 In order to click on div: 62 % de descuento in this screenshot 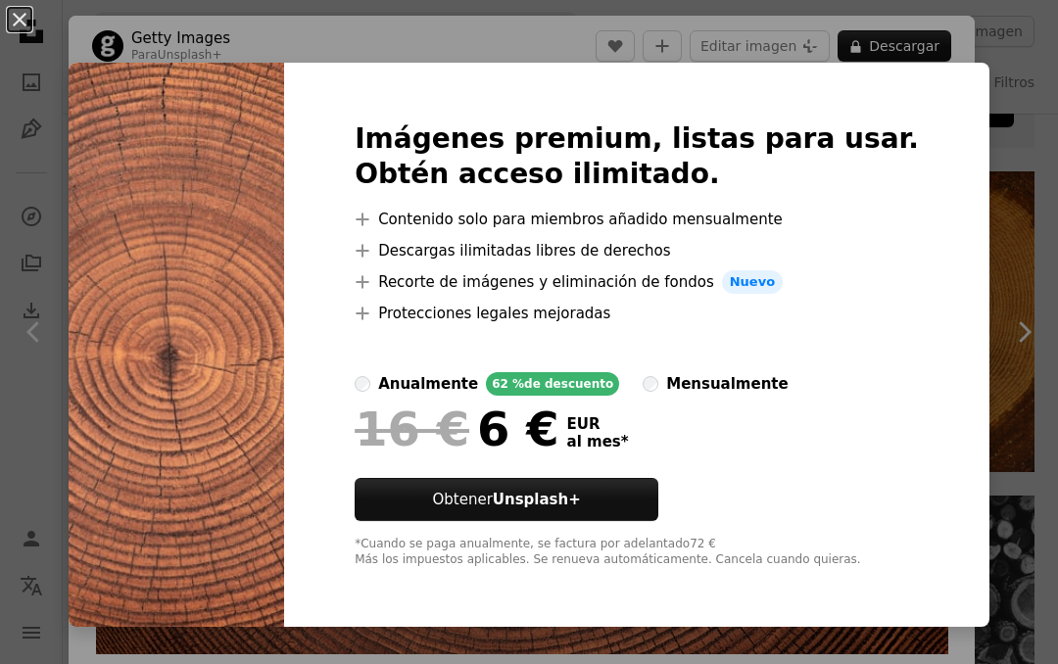, I will do `click(553, 384)`.